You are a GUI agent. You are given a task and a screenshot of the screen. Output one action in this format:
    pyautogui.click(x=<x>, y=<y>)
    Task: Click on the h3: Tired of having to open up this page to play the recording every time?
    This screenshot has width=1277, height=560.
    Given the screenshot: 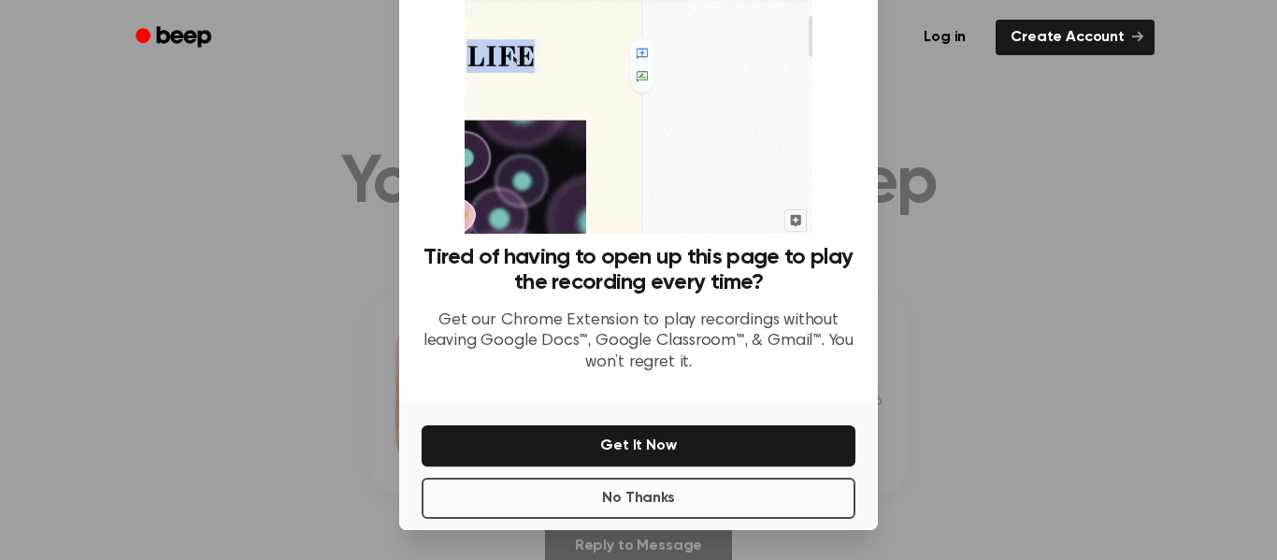 What is the action you would take?
    pyautogui.click(x=639, y=270)
    